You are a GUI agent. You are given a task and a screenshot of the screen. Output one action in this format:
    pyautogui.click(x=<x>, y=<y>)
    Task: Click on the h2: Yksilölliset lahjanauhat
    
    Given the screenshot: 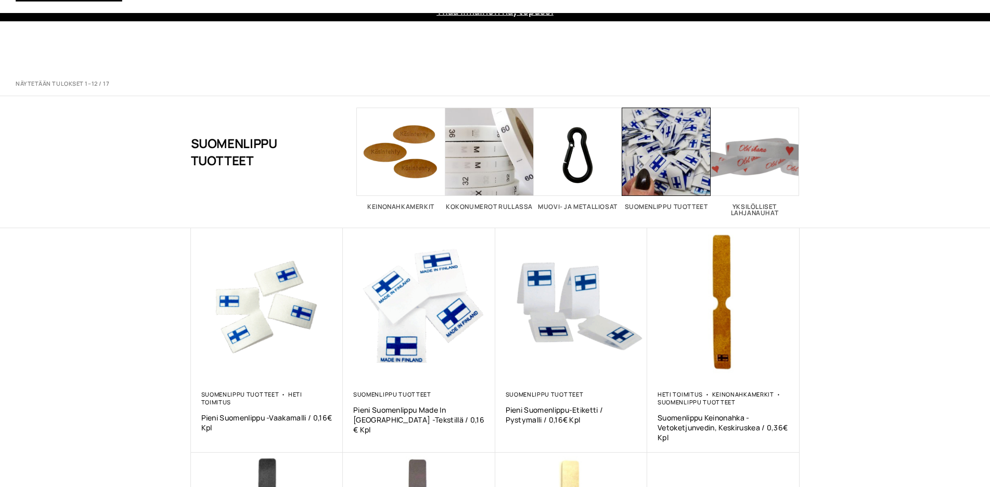 What is the action you would take?
    pyautogui.click(x=755, y=210)
    